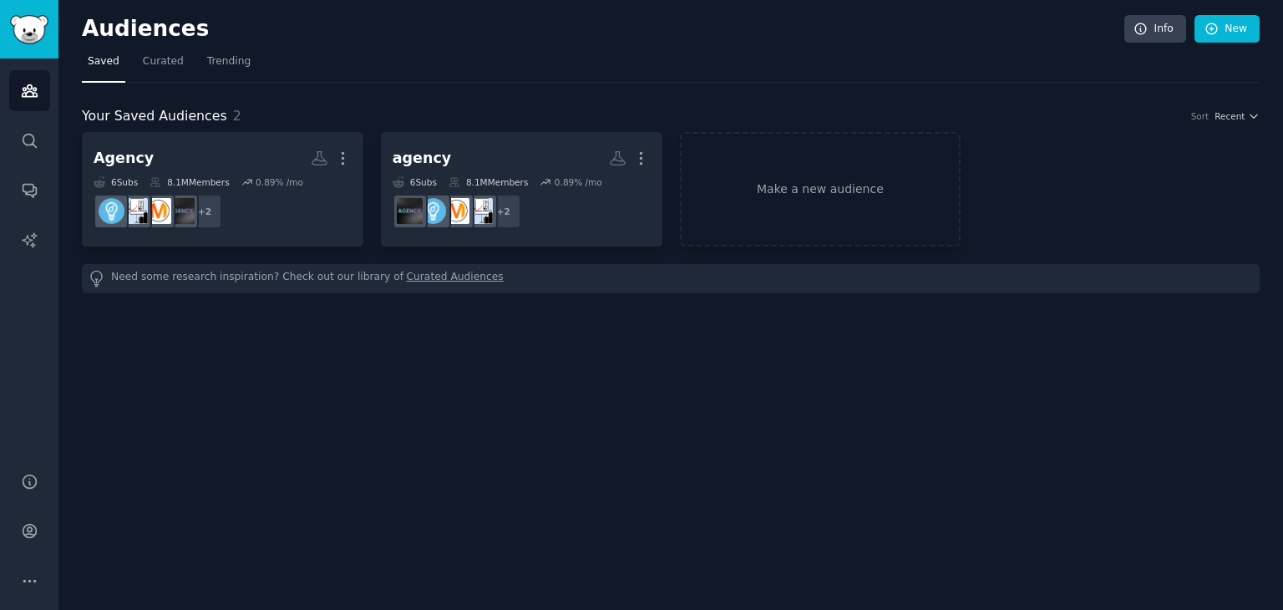  Describe the element at coordinates (1200, 116) in the screenshot. I see `div: Sort` at that location.